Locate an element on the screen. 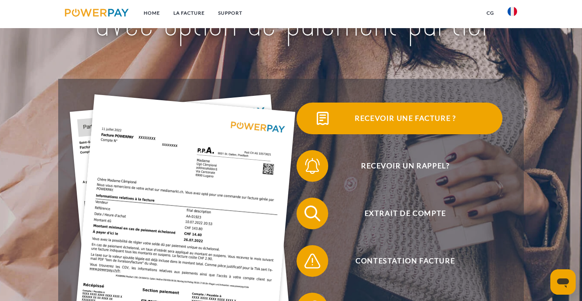 This screenshot has height=301, width=582. a: Recevoir un rappel? is located at coordinates (400, 166).